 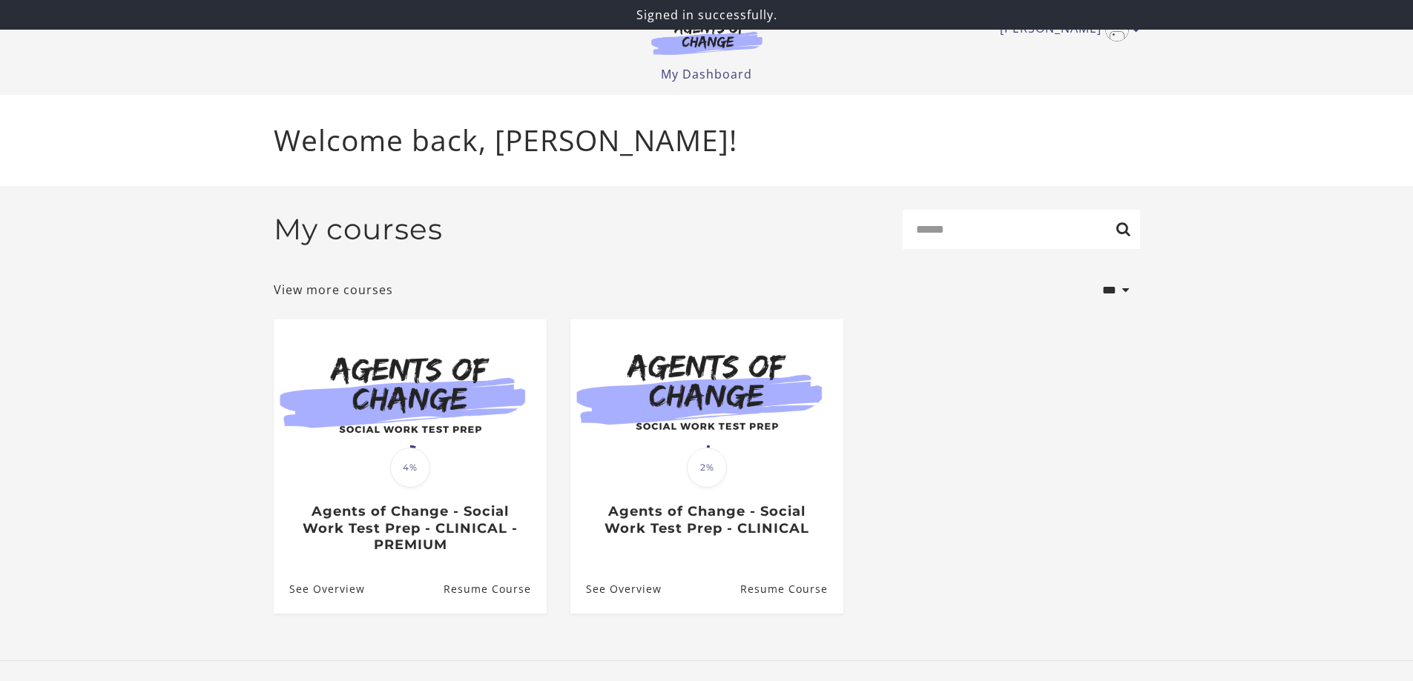 What do you see at coordinates (707, 468) in the screenshot?
I see `span: 2%` at bounding box center [707, 468].